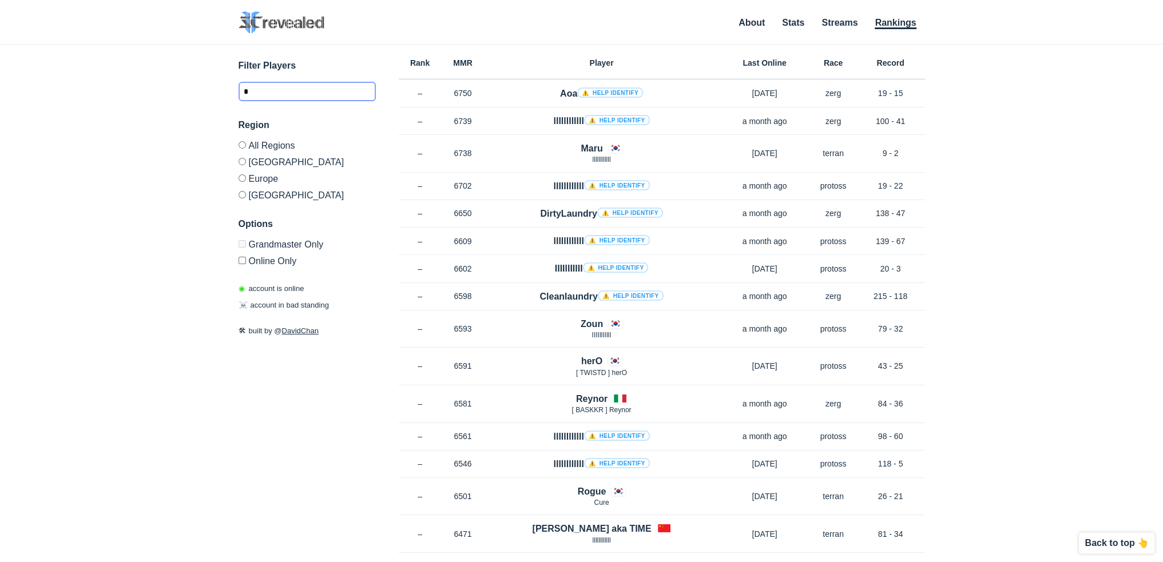 The image size is (1163, 562). What do you see at coordinates (307, 178) in the screenshot?
I see `label: Europe` at bounding box center [307, 178].